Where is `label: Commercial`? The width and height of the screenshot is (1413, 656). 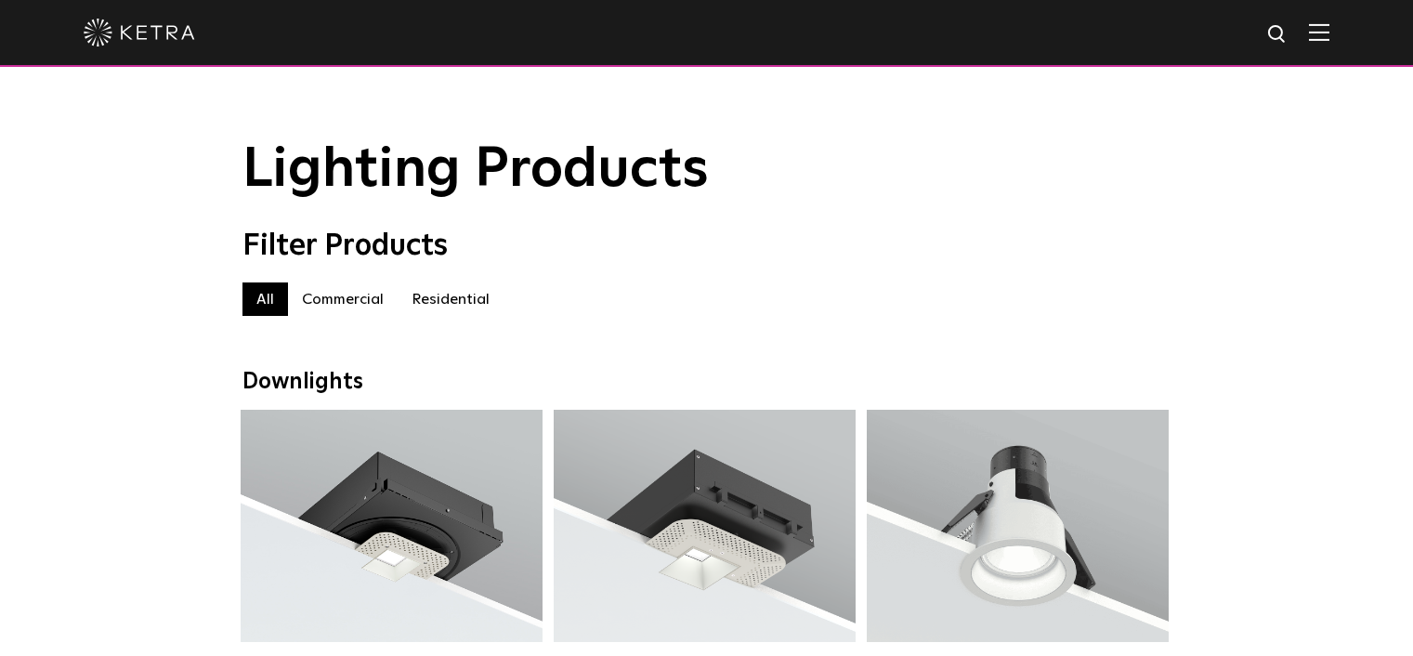
label: Commercial is located at coordinates (343, 299).